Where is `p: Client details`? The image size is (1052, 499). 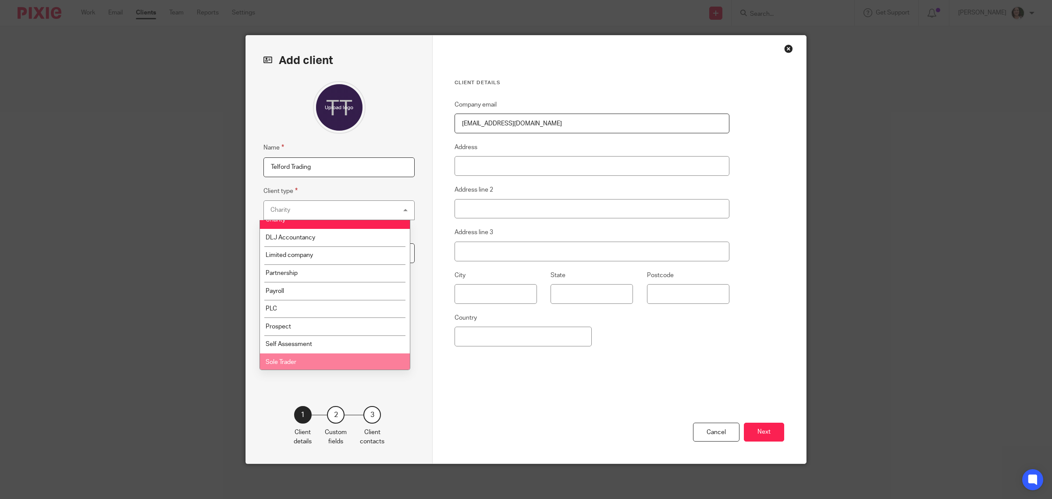
p: Client details is located at coordinates (302, 436).